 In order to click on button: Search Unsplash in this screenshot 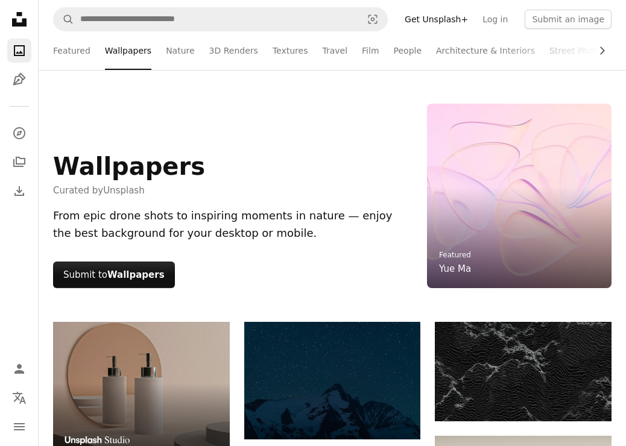, I will do `click(64, 19)`.